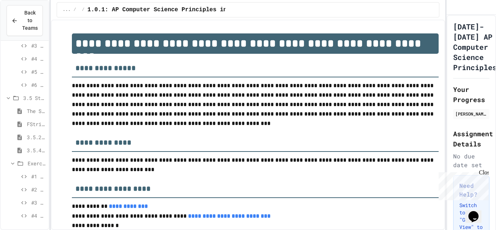 The height and width of the screenshot is (230, 496). I want to click on h2: Assignment Details, so click(471, 139).